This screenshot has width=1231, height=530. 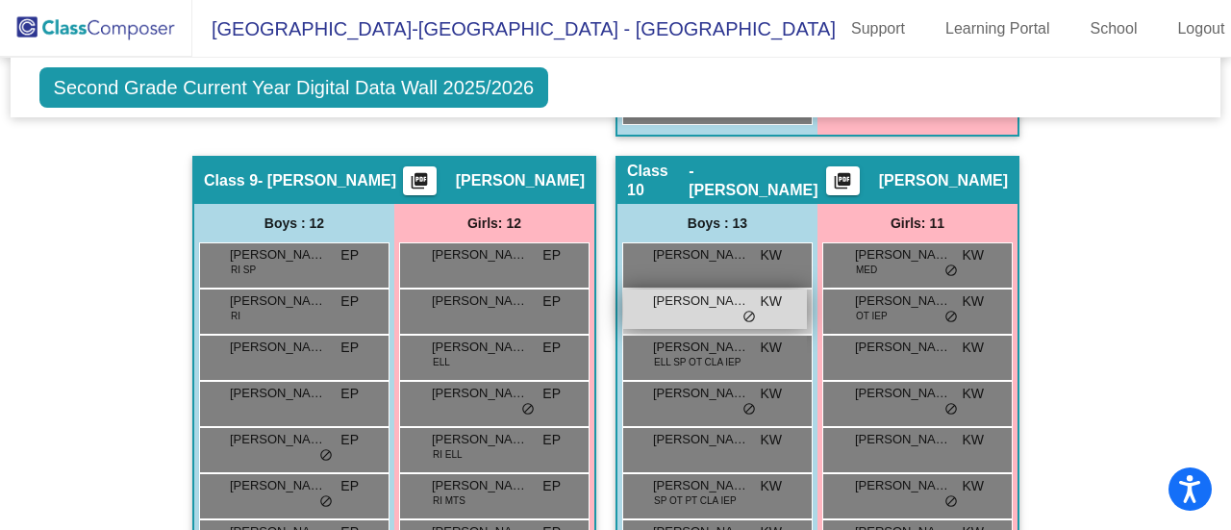 I want to click on span: RI ELL, so click(x=447, y=454).